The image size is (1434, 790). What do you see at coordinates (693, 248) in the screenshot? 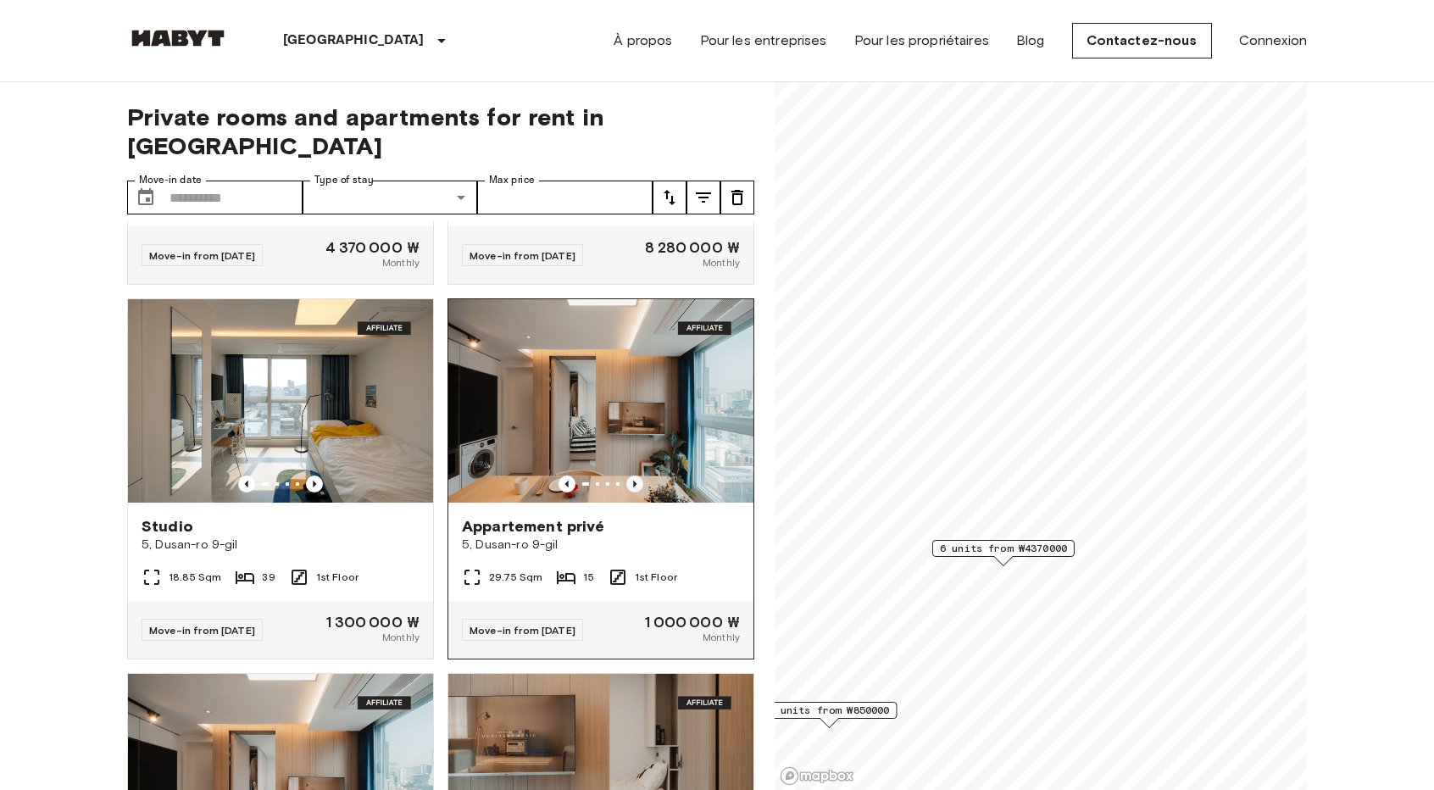
I see `span: 8 280 000 ₩` at bounding box center [693, 248].